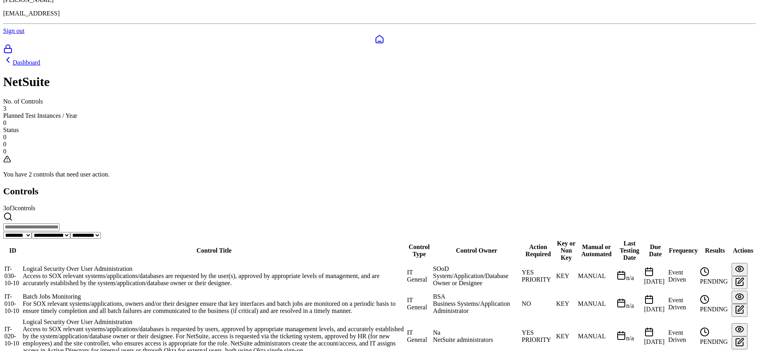  I want to click on span: ID, so click(13, 250).